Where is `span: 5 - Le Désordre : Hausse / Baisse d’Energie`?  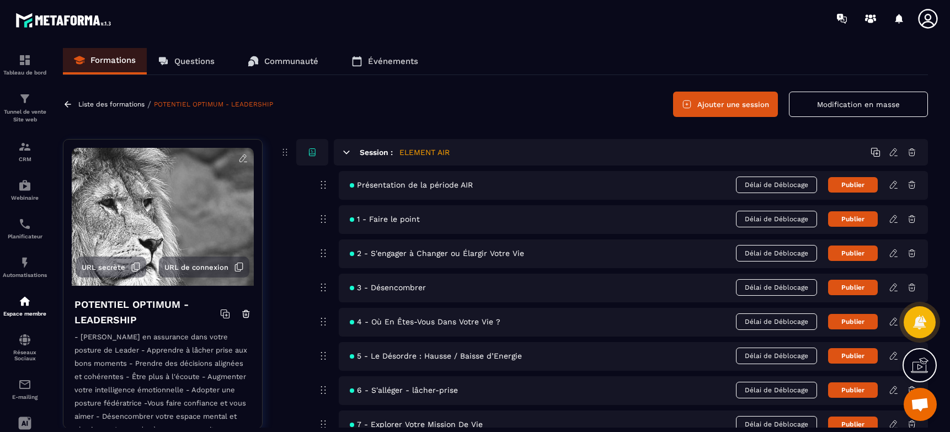
span: 5 - Le Désordre : Hausse / Baisse d’Energie is located at coordinates (436, 356).